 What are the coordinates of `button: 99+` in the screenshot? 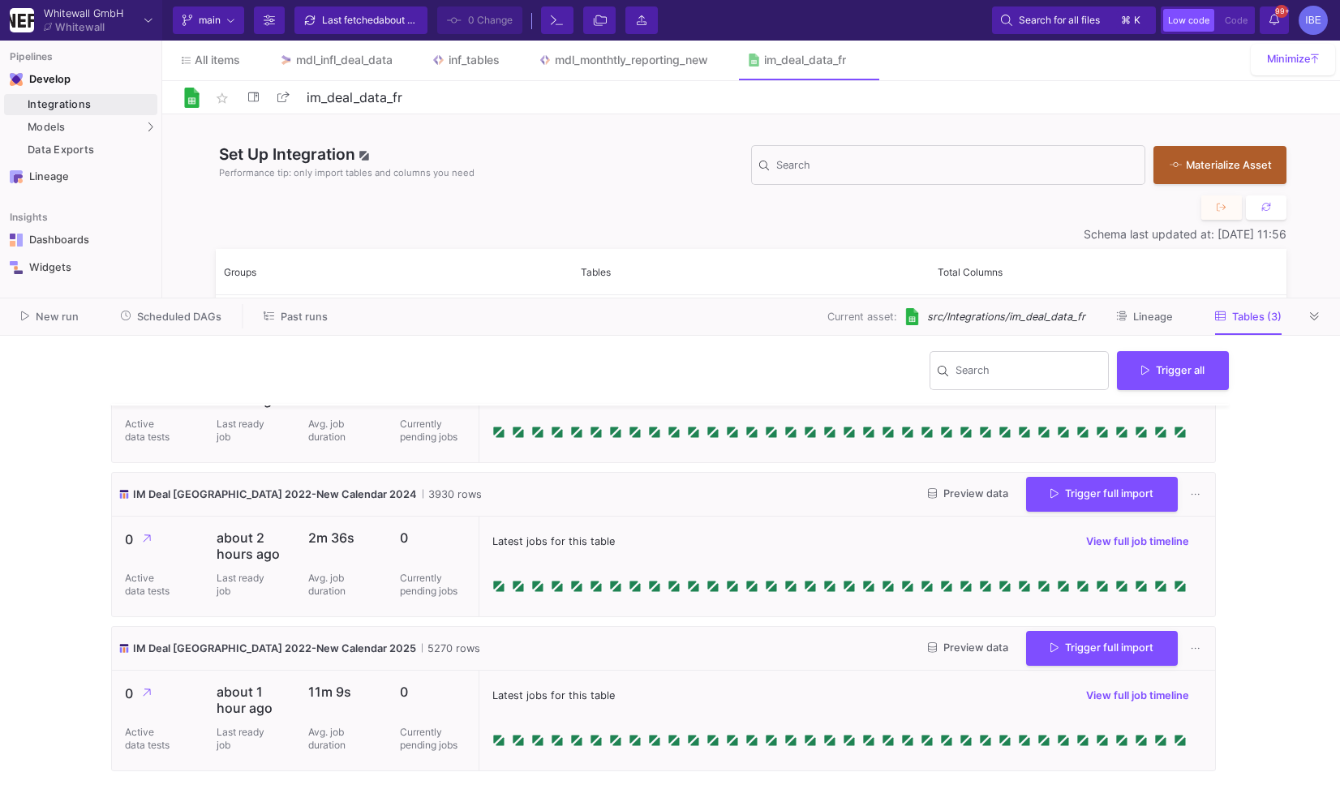 It's located at (1274, 20).